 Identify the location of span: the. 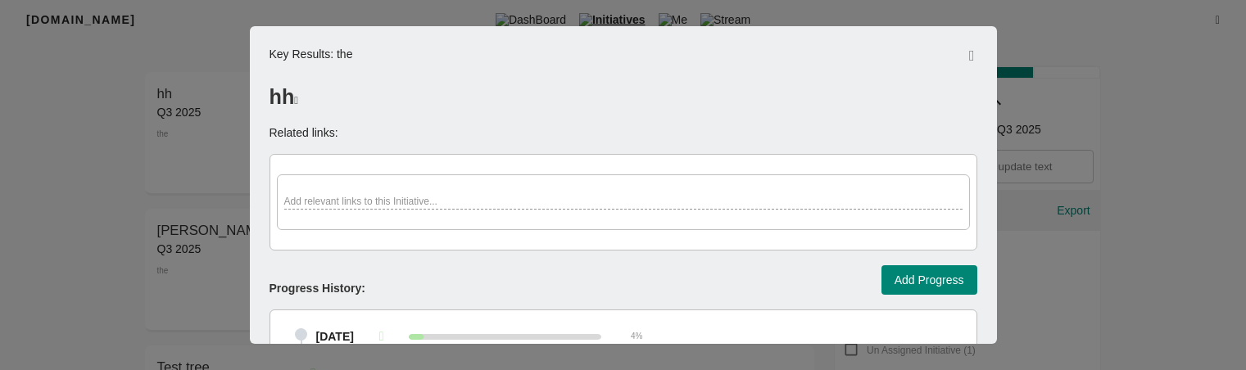
(342, 54).